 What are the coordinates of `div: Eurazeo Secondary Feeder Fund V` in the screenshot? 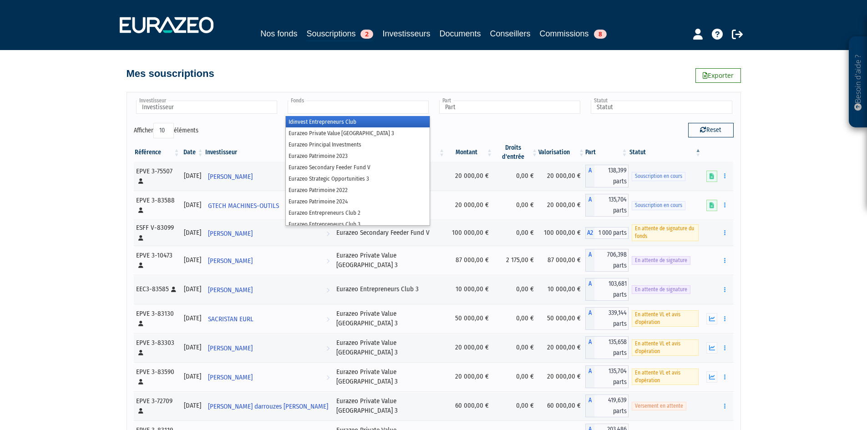 It's located at (389, 233).